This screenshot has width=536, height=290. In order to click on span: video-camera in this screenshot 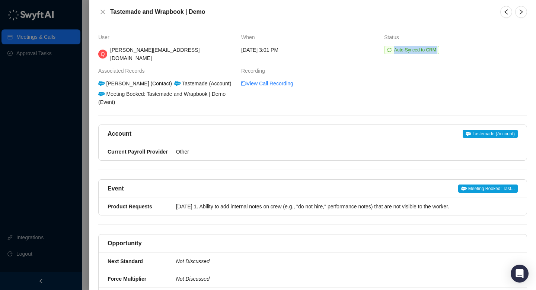, I will do `click(244, 83)`.